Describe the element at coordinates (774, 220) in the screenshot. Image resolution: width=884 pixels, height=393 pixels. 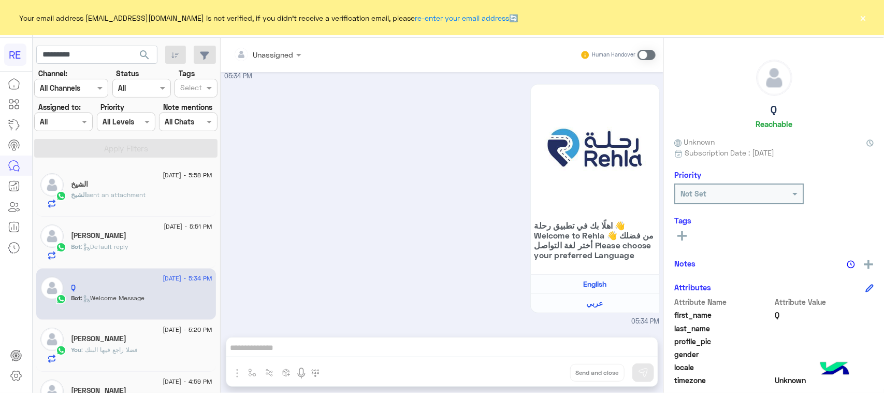
I see `h6: Tags` at that location.